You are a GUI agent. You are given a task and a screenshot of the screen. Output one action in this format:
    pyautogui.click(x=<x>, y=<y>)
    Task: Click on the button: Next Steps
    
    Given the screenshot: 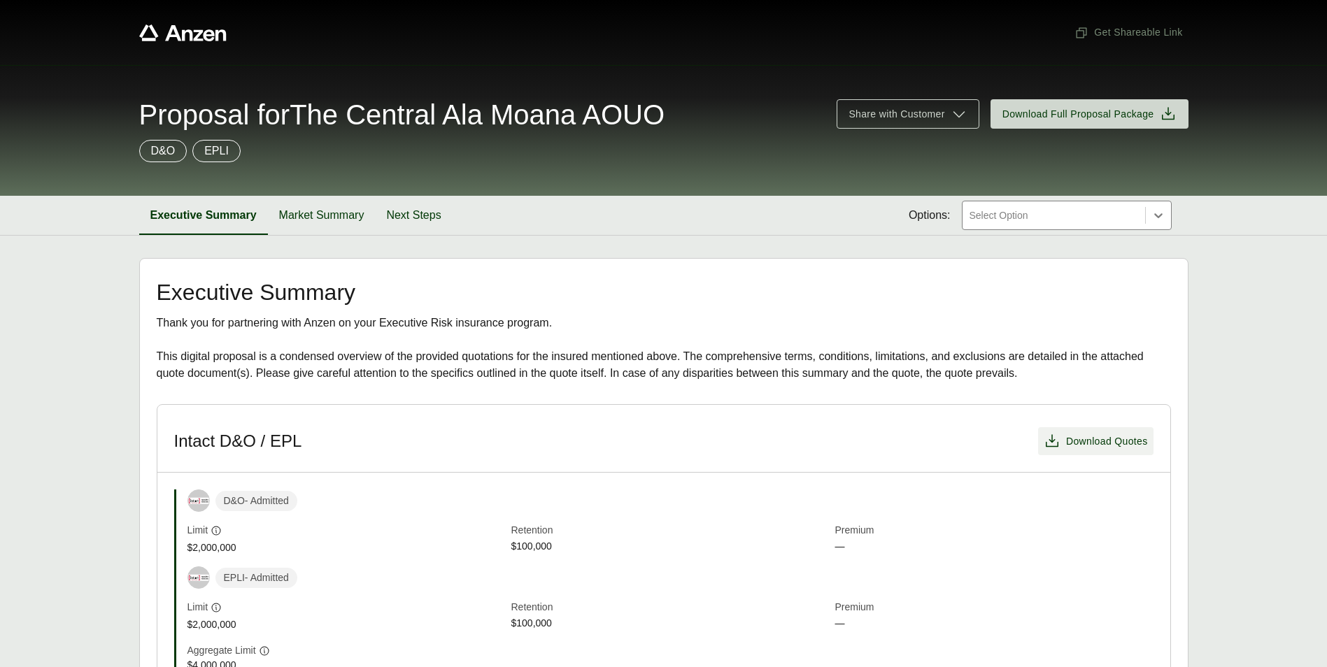 What is the action you would take?
    pyautogui.click(x=413, y=215)
    